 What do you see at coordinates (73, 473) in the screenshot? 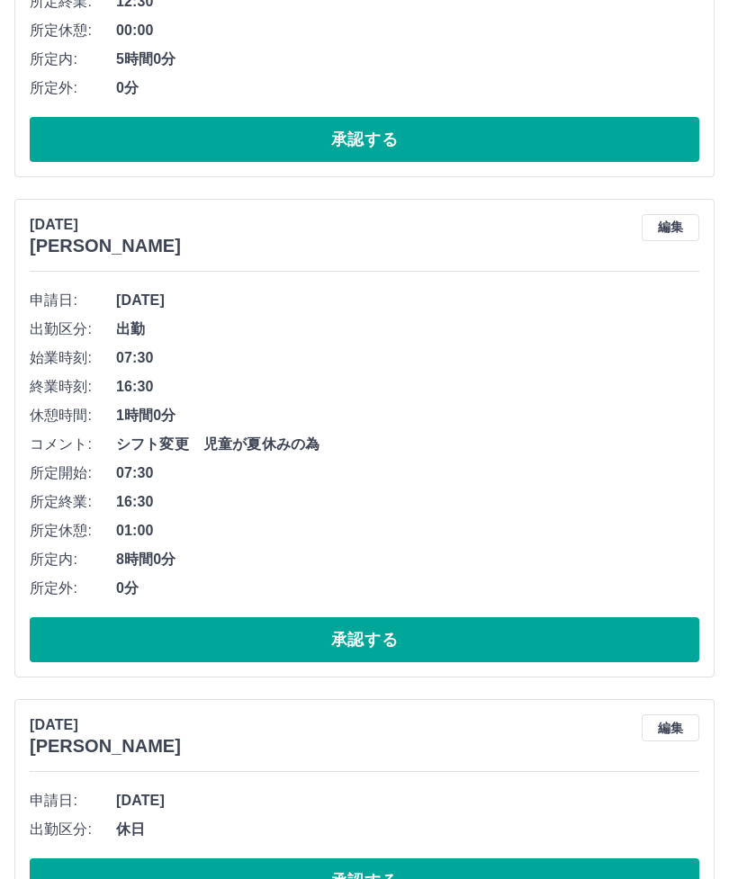
I see `span: 所定開始:` at bounding box center [73, 473].